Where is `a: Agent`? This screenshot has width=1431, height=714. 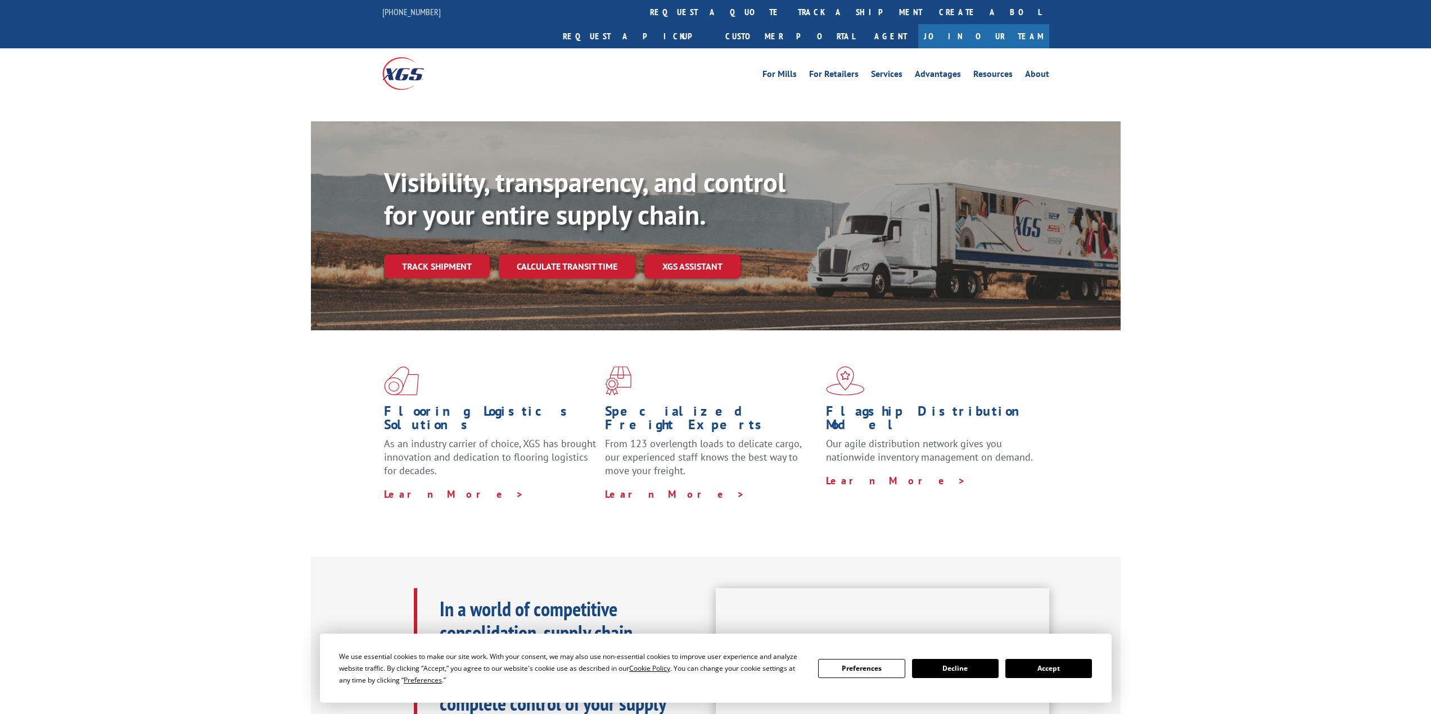
a: Agent is located at coordinates (890, 36).